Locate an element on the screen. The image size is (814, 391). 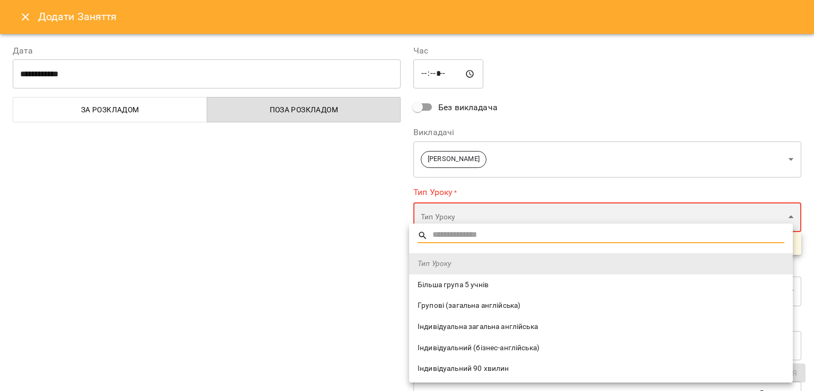
span: Індивідуальна загальна англійська is located at coordinates (601, 327).